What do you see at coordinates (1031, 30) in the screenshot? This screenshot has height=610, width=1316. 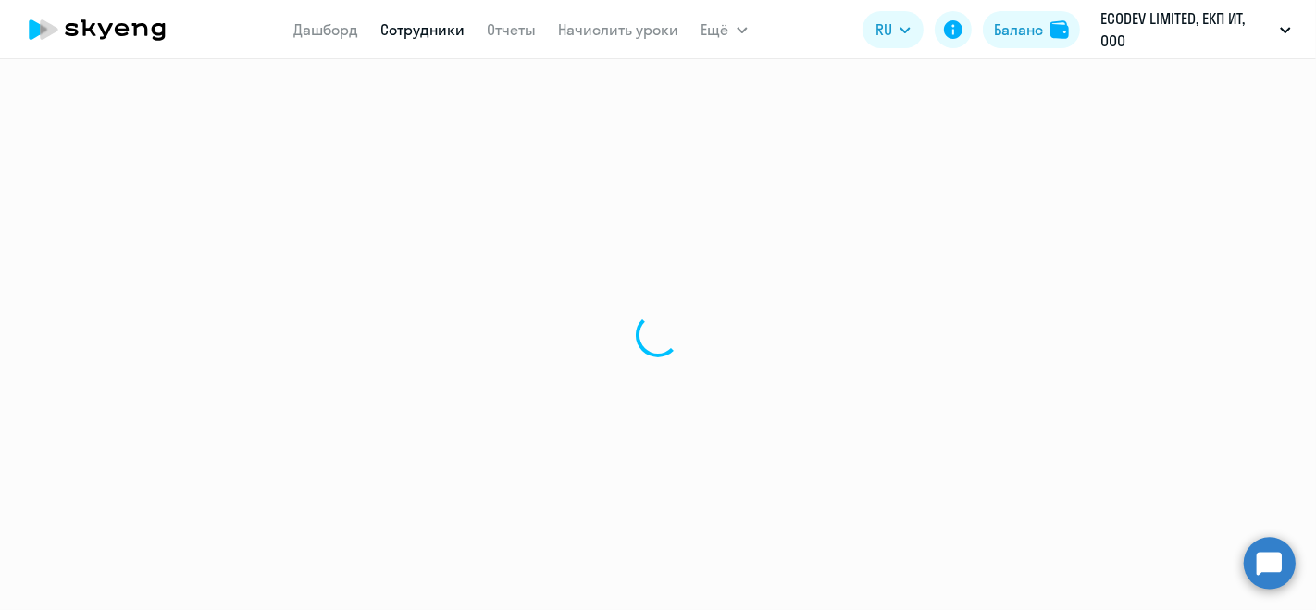 I see `button: Балансbalance` at bounding box center [1031, 30].